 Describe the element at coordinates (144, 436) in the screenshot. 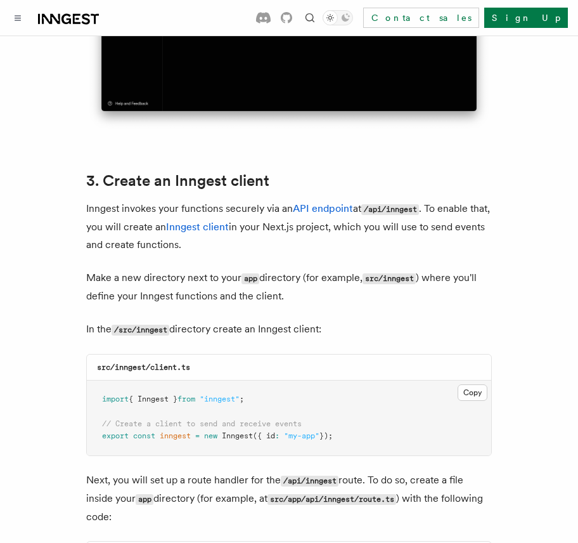

I see `span: const` at that location.